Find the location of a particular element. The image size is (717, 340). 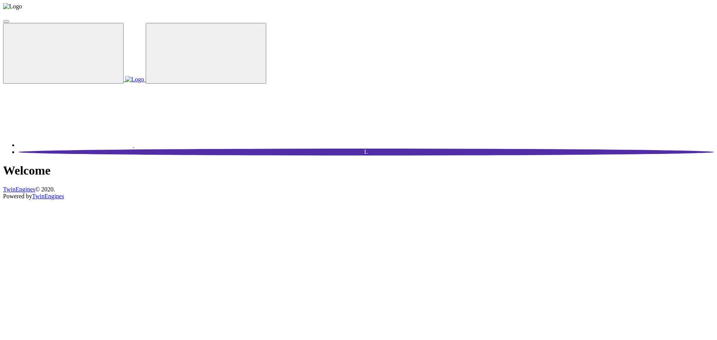

div: © 2020. is located at coordinates (359, 189).